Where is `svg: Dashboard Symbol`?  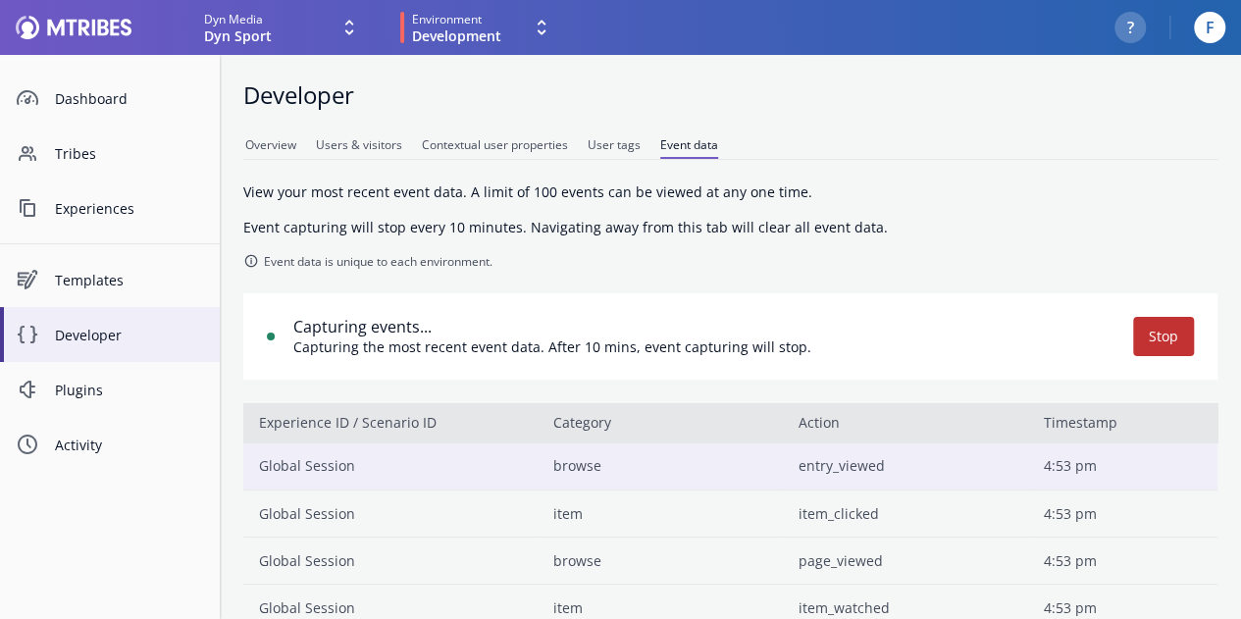 svg: Dashboard Symbol is located at coordinates (27, 98).